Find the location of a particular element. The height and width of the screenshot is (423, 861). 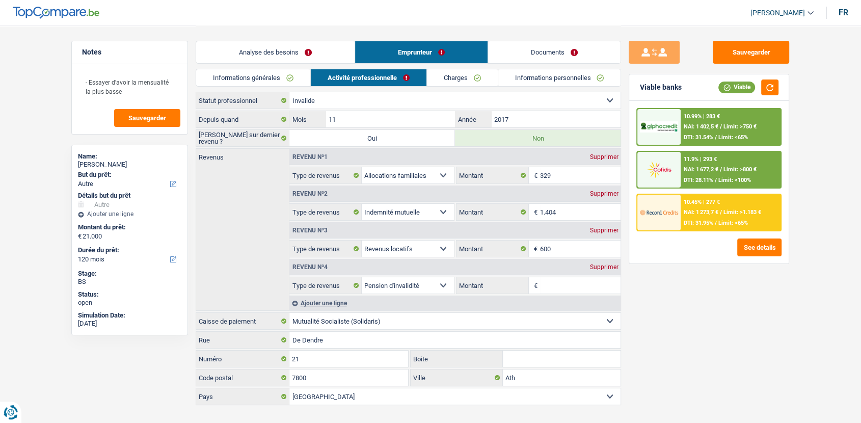

span: Limit: >750 € is located at coordinates (740, 126).